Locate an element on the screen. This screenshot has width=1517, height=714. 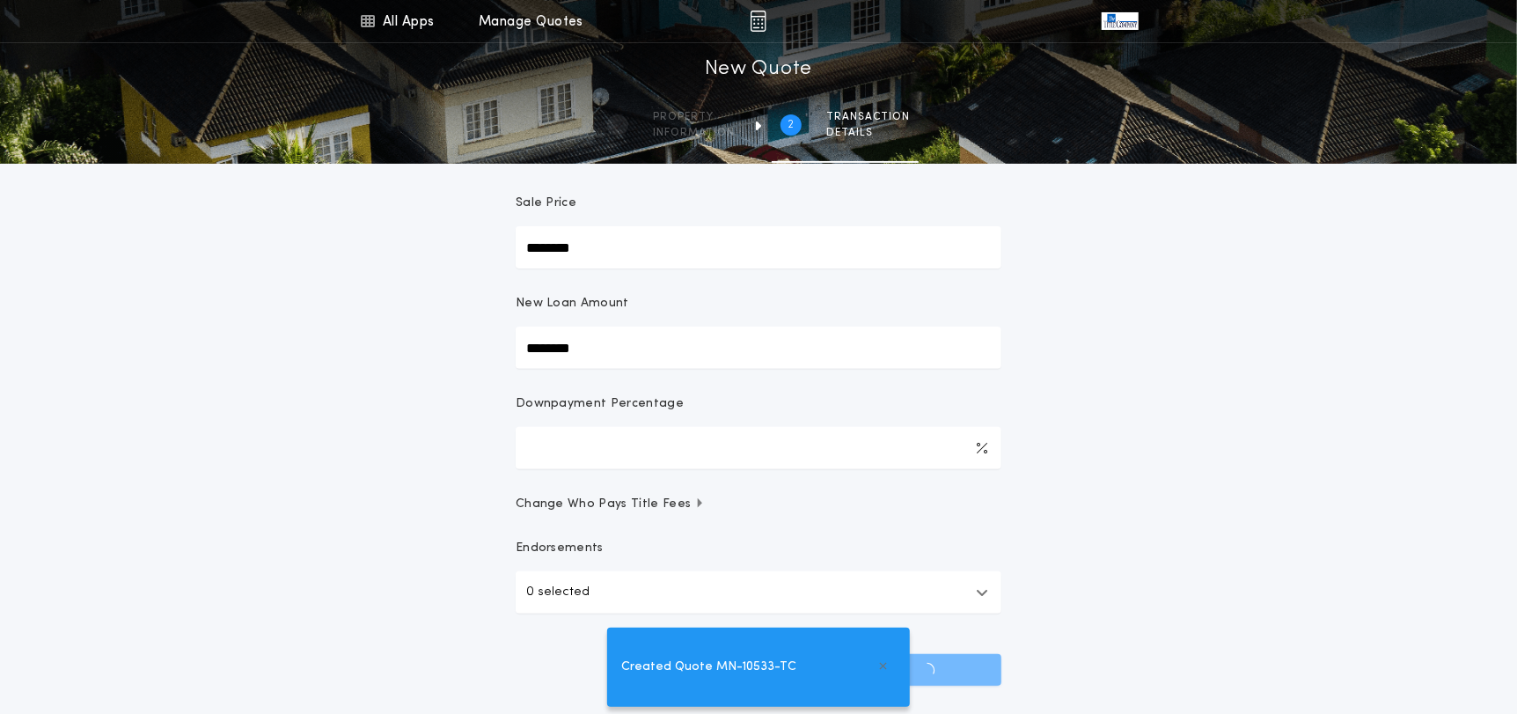
img: vs-icon is located at coordinates (1120, 21).